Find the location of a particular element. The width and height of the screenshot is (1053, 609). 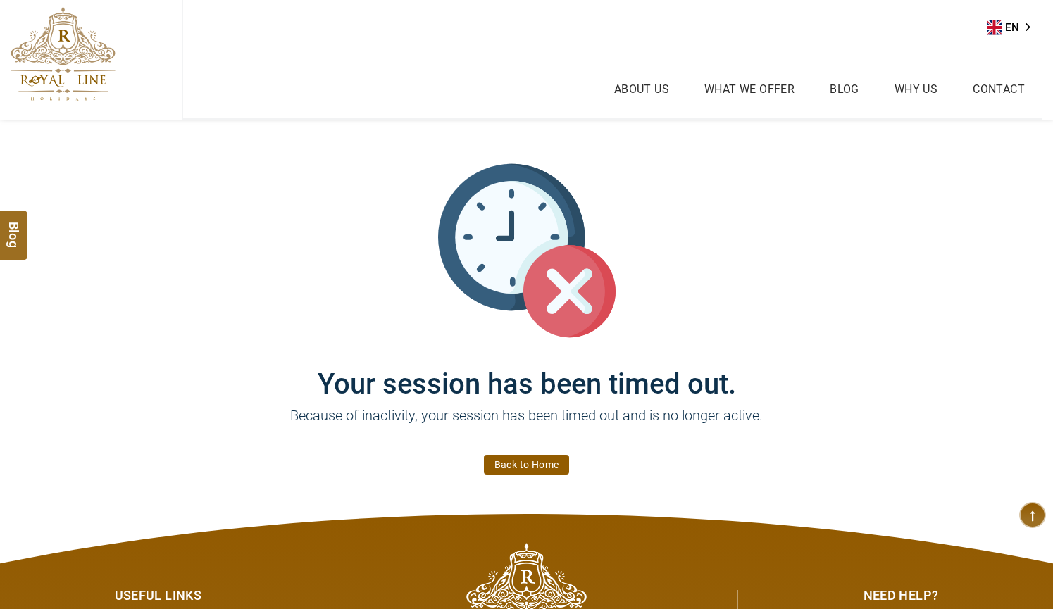

span: Blog is located at coordinates (14, 227).